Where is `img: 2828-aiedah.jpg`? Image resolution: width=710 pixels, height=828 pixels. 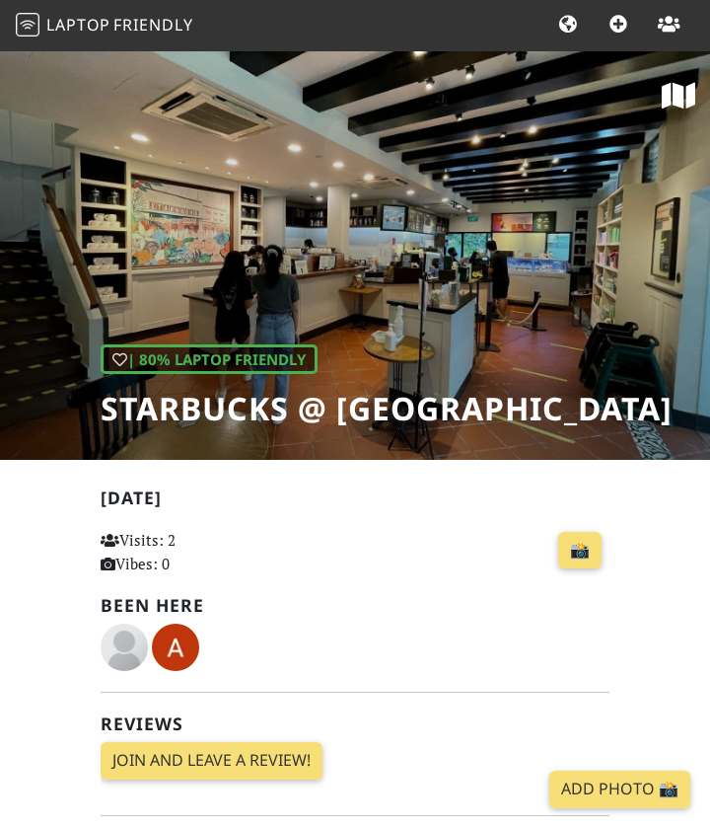 img: 2828-aiedah.jpg is located at coordinates (176, 647).